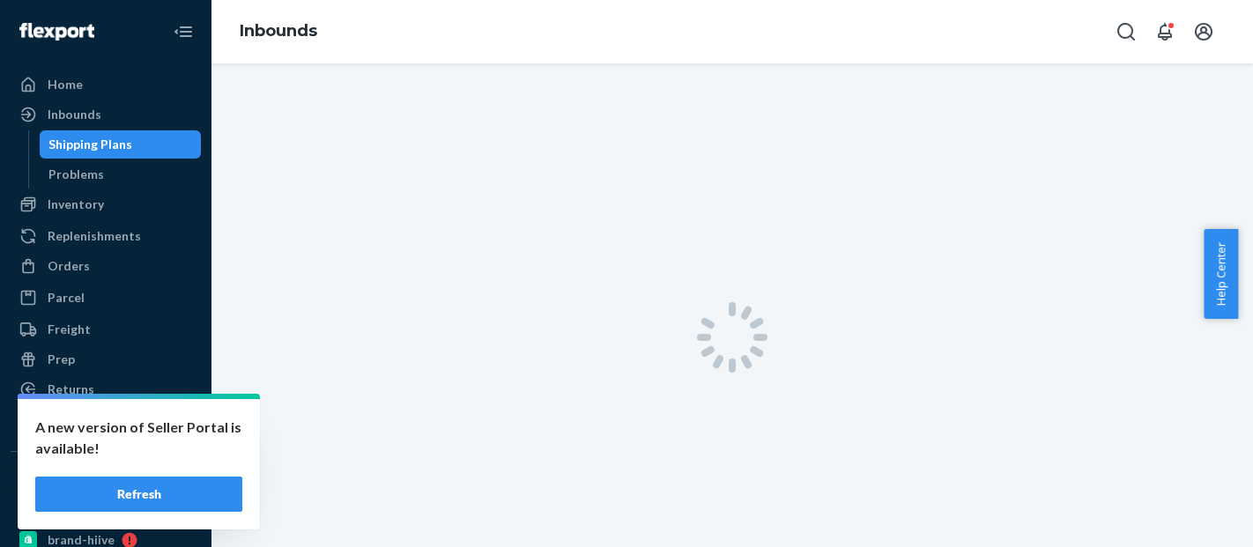  What do you see at coordinates (1203, 32) in the screenshot?
I see `button: Open account menu` at bounding box center [1203, 32].